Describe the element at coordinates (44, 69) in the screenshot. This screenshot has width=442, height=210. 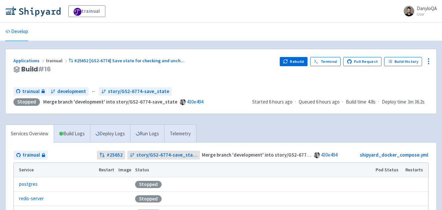
I see `span: # 16` at that location.